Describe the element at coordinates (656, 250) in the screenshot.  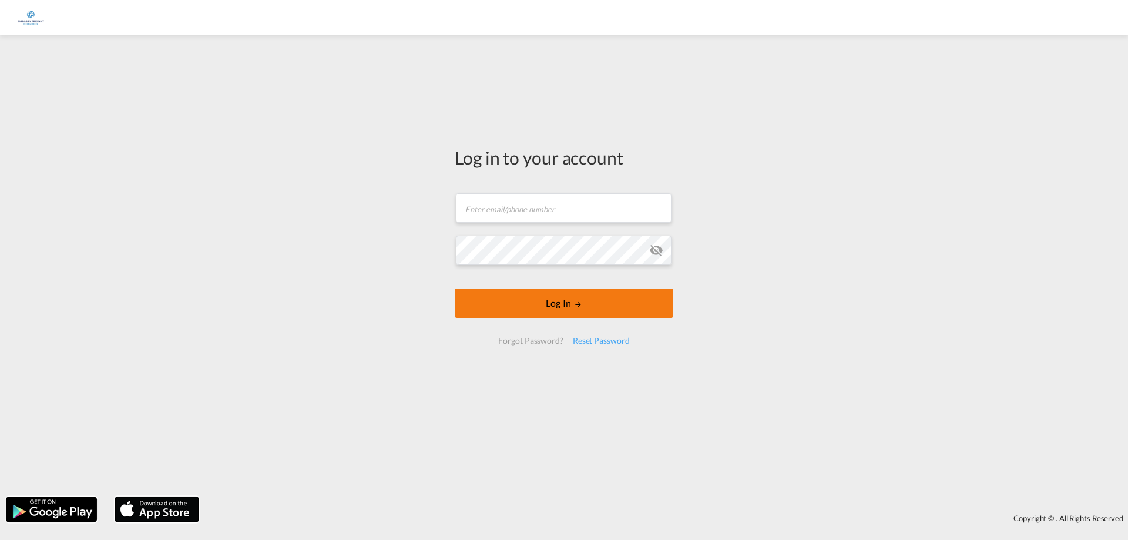
I see `md-icon: icon-eye-off` at that location.